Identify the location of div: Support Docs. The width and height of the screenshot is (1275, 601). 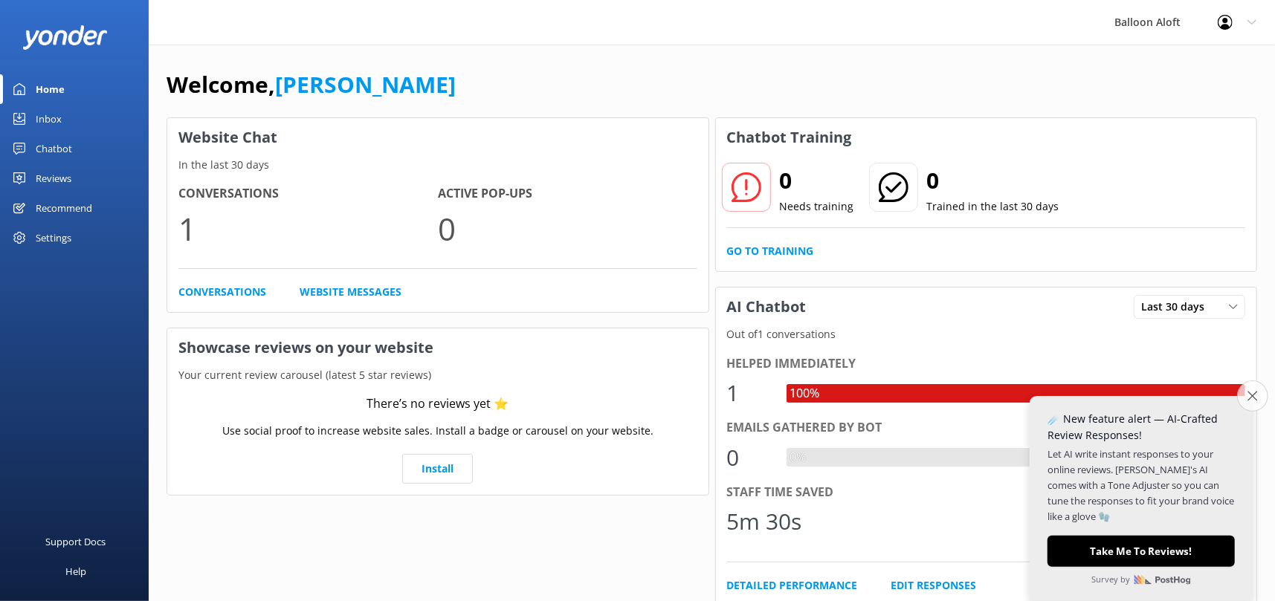
(76, 542).